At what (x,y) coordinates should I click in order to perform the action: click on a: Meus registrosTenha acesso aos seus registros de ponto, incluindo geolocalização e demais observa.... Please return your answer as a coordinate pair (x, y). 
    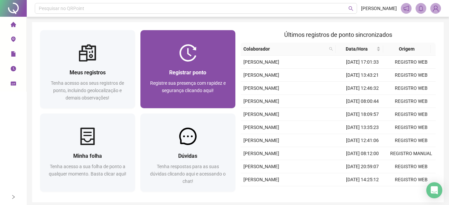
    Looking at the image, I should click on (88, 69).